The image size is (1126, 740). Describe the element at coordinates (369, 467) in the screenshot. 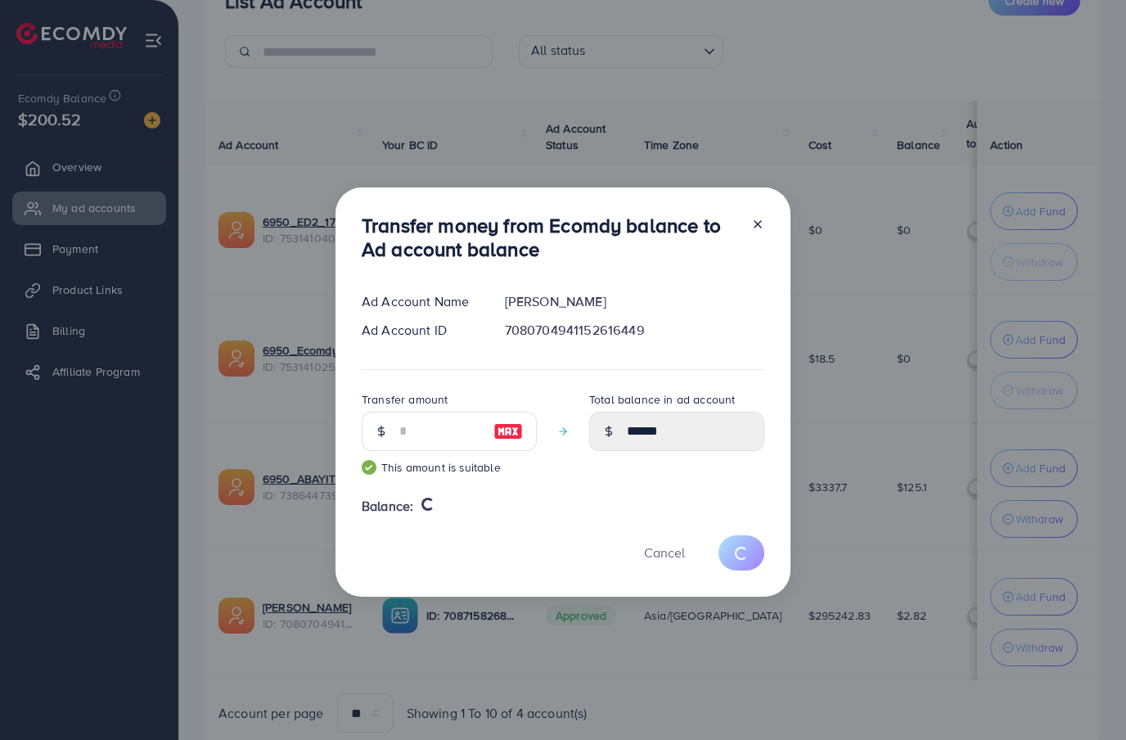

I see `img: guide` at that location.